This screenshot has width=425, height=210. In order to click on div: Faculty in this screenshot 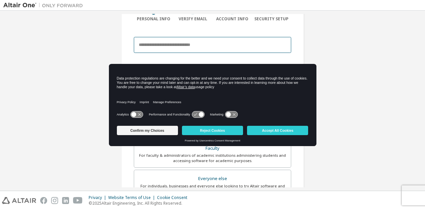, I will do `click(213, 148)`.